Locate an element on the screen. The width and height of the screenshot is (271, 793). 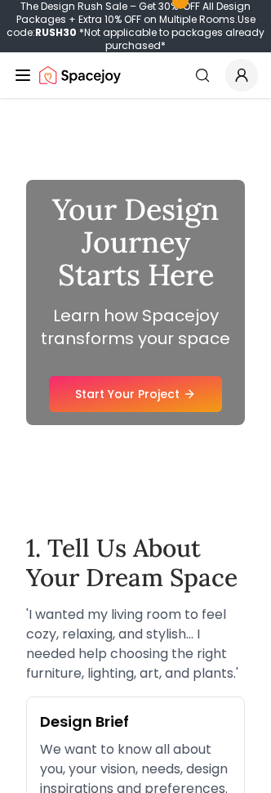
b: RUSH30 is located at coordinates (56, 32).